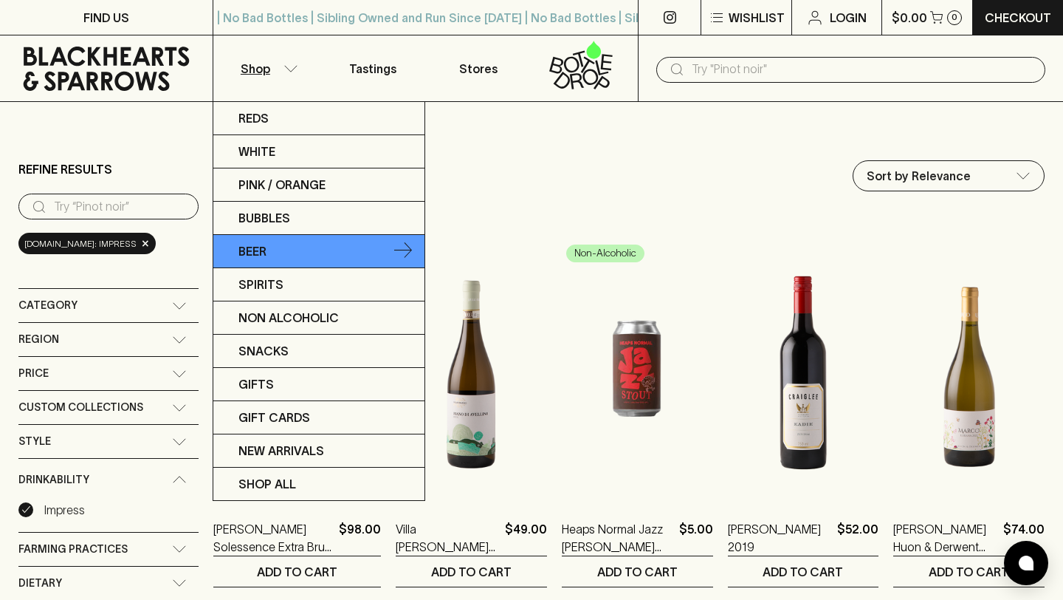 This screenshot has height=600, width=1063. I want to click on p: SHOP ALL, so click(267, 484).